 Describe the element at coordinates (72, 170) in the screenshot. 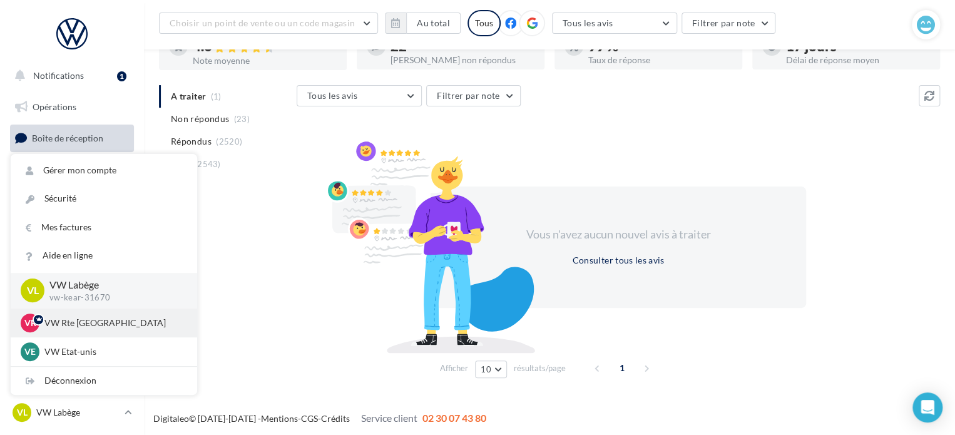

I see `a: Visibilité en ligne` at that location.